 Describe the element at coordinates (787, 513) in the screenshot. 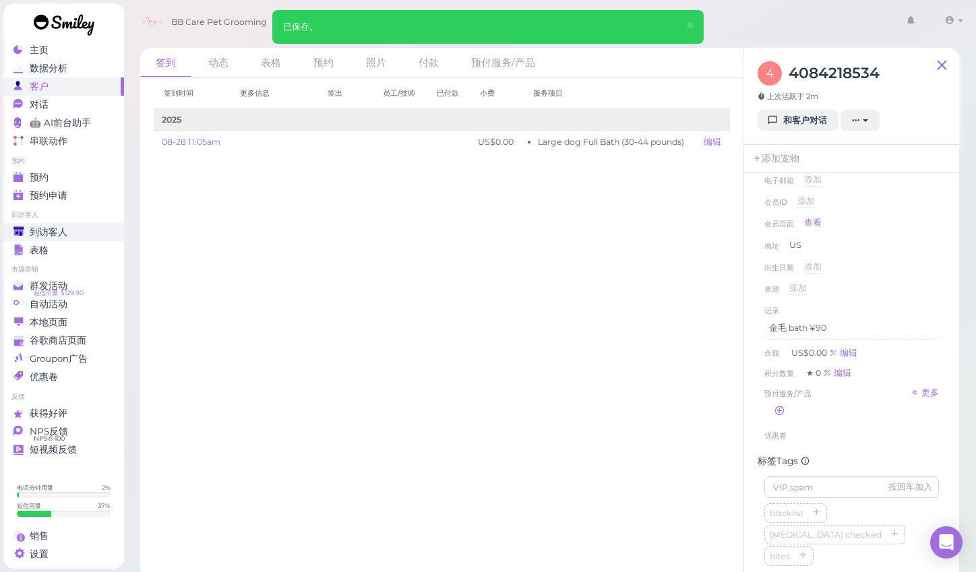

I see `span: blacklist` at that location.